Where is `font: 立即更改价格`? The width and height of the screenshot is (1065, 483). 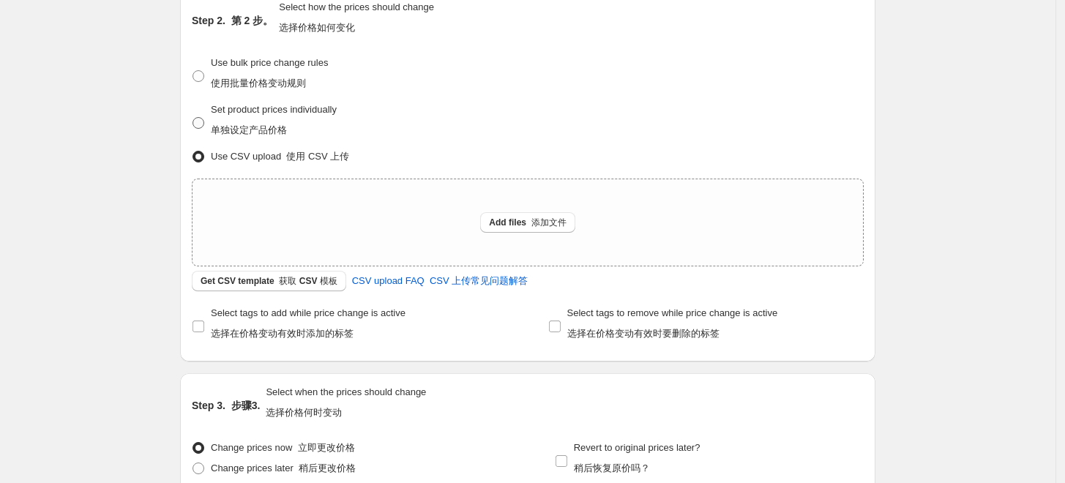
font: 立即更改价格 is located at coordinates (326, 447).